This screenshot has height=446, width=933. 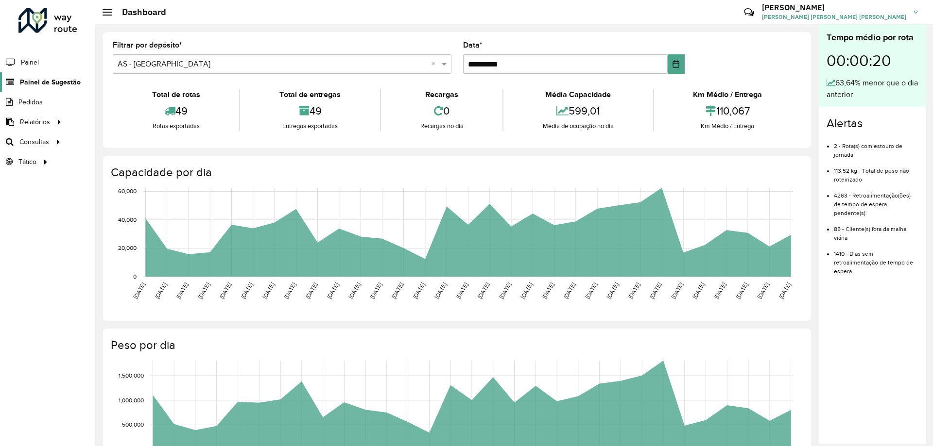 I want to click on text: 60,000, so click(x=127, y=191).